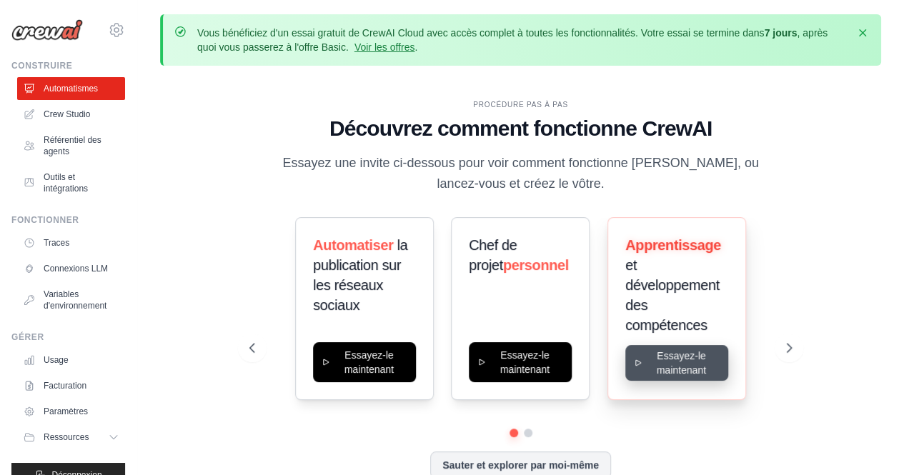  Describe the element at coordinates (76, 269) in the screenshot. I see `font: Connexions LLM` at that location.